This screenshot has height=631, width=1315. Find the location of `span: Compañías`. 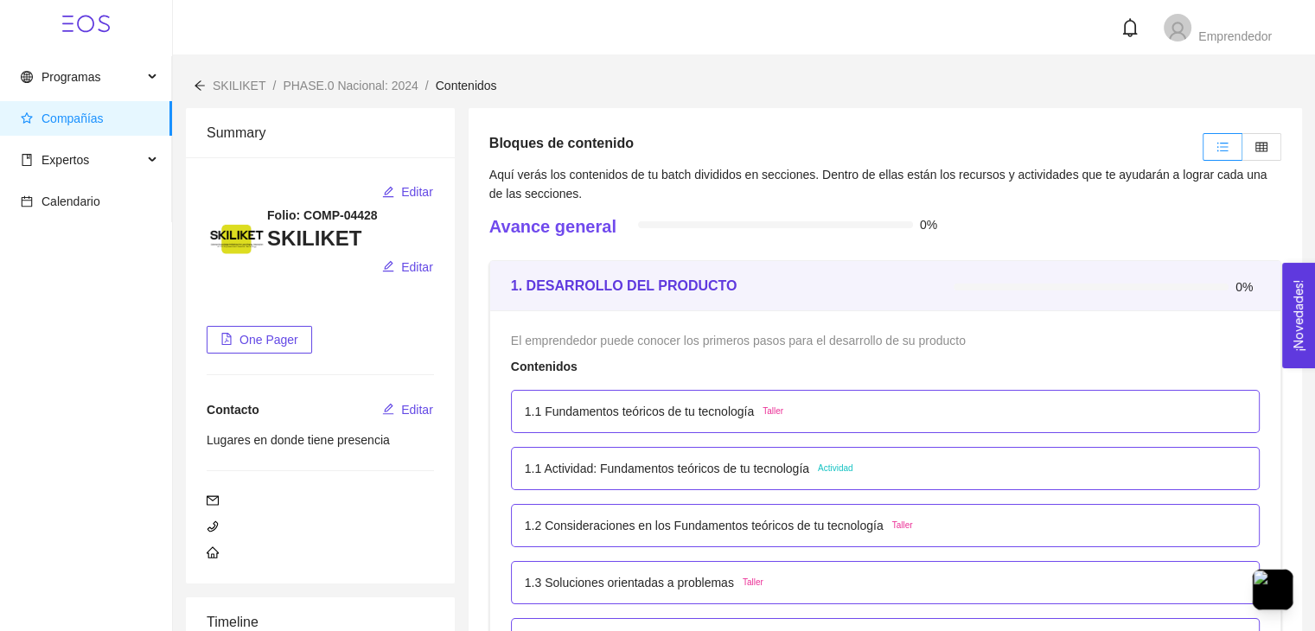

span: Compañías is located at coordinates (73, 118).